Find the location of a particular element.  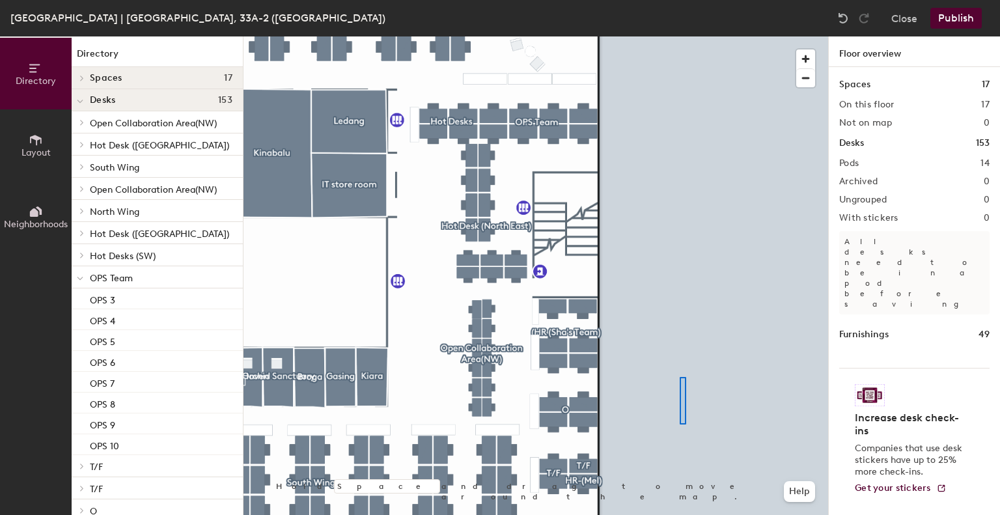

p: OPS 5 is located at coordinates (102, 340).